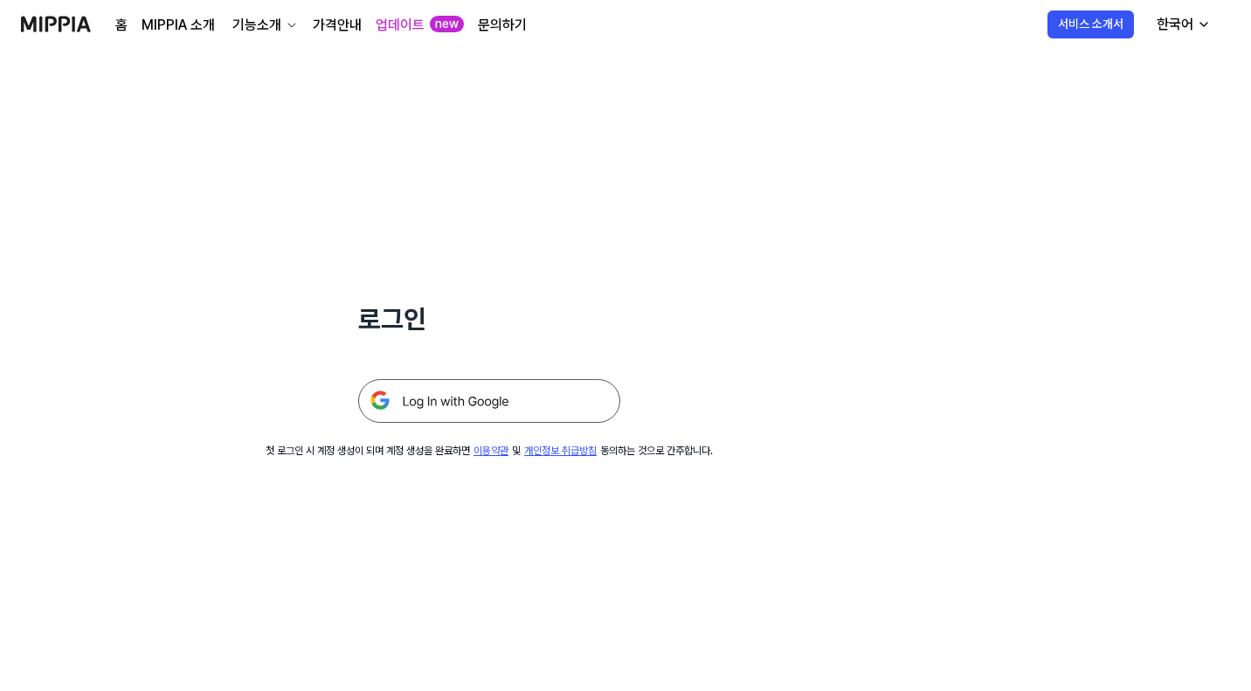 The image size is (1251, 691). I want to click on div: 기능소개, so click(257, 25).